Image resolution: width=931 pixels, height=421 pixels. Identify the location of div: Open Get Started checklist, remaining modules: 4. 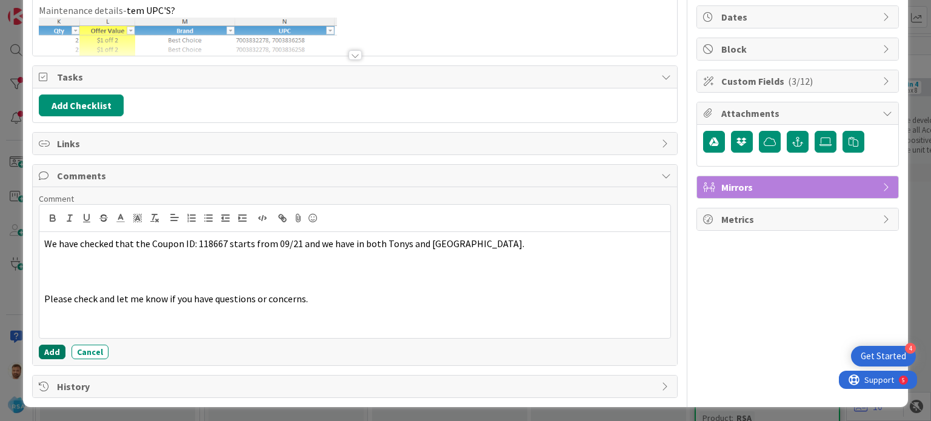
(883, 356).